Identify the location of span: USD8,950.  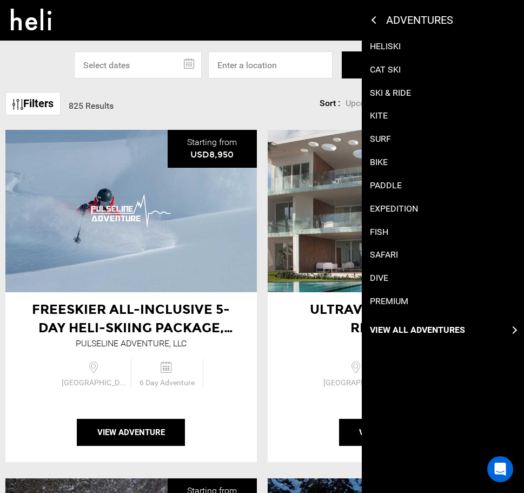
(212, 154).